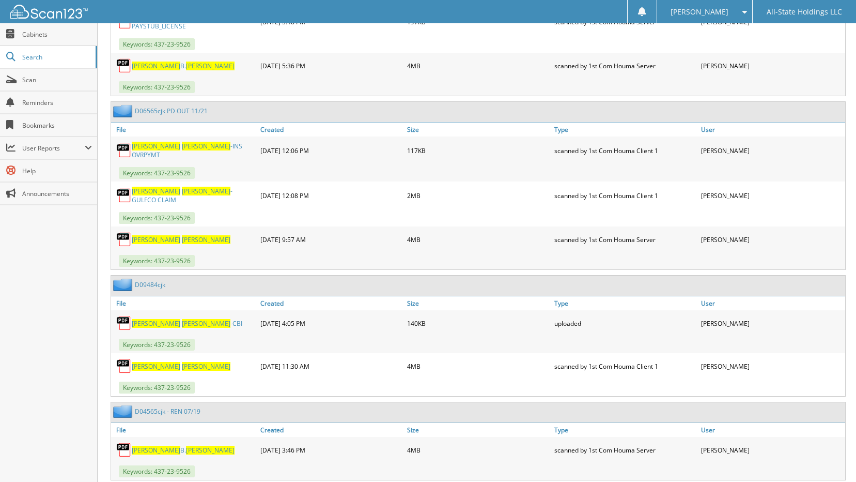  Describe the element at coordinates (49, 11) in the screenshot. I see `img: scan123-logo-white.svg` at that location.